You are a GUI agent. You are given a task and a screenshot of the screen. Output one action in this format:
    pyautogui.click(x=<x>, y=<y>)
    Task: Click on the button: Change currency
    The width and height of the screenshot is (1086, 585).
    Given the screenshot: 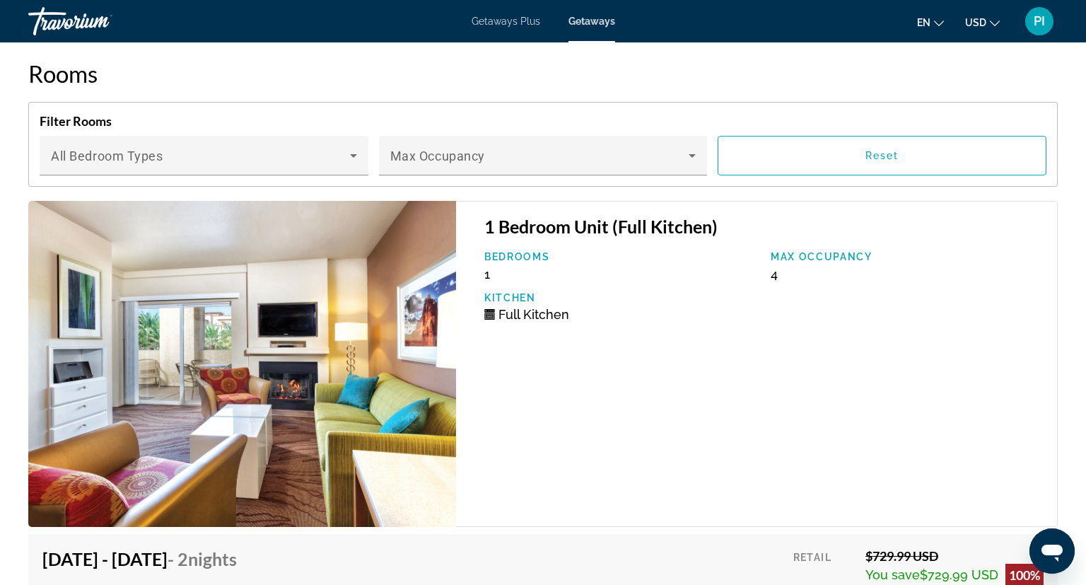 What is the action you would take?
    pyautogui.click(x=982, y=22)
    